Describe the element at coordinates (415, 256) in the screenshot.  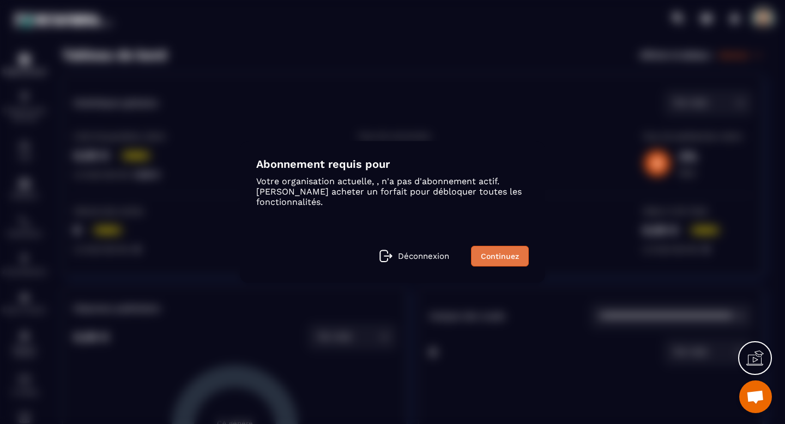
I see `a: Déconnexion` at that location.